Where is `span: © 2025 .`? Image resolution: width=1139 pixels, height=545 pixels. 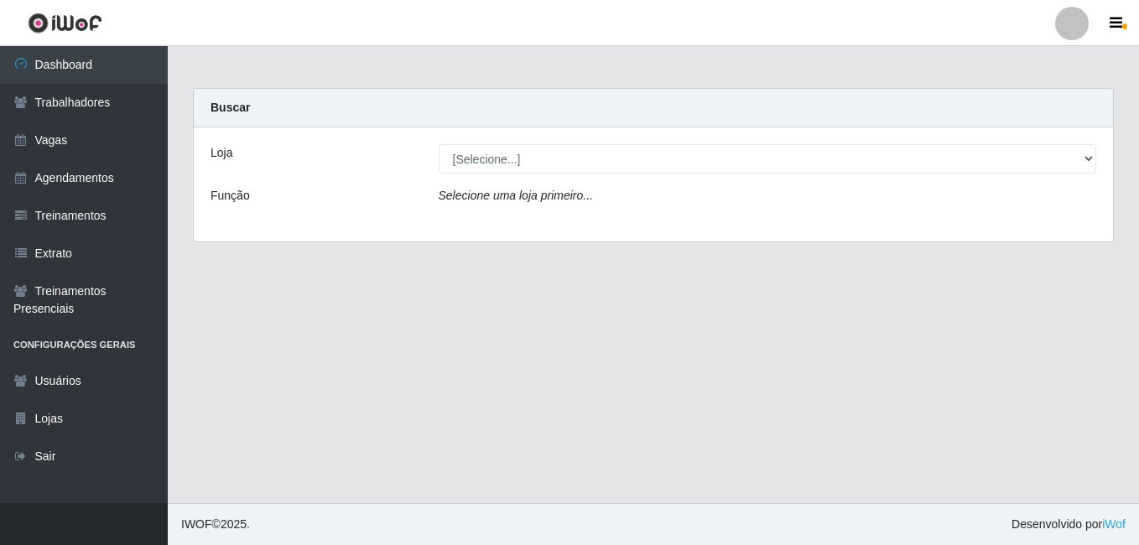
span: © 2025 . is located at coordinates (216, 524).